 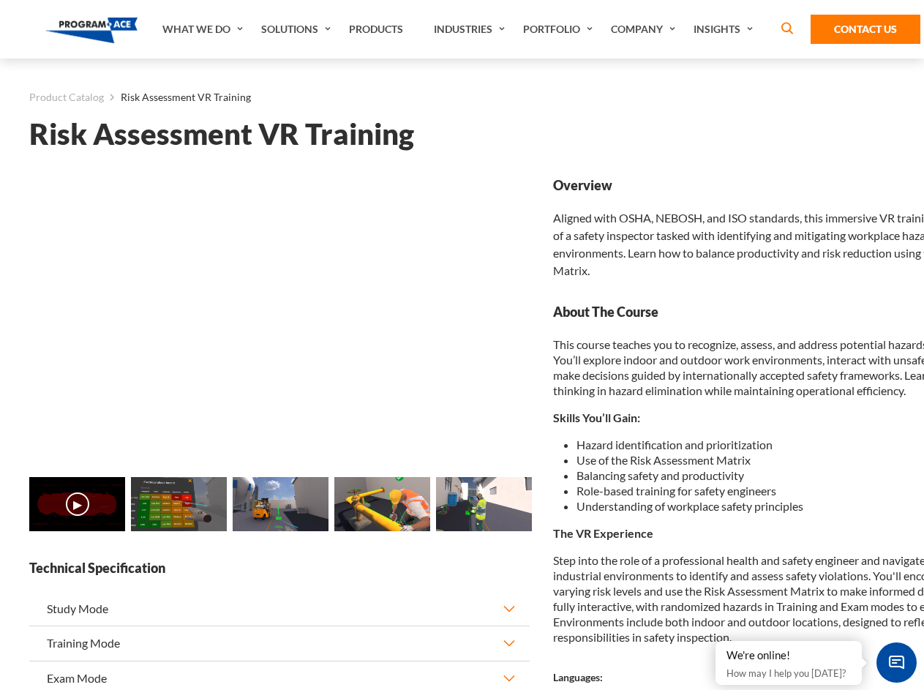 What do you see at coordinates (280, 504) in the screenshot?
I see `img: Risk Assessment VR Training - Preview 2` at bounding box center [280, 504].